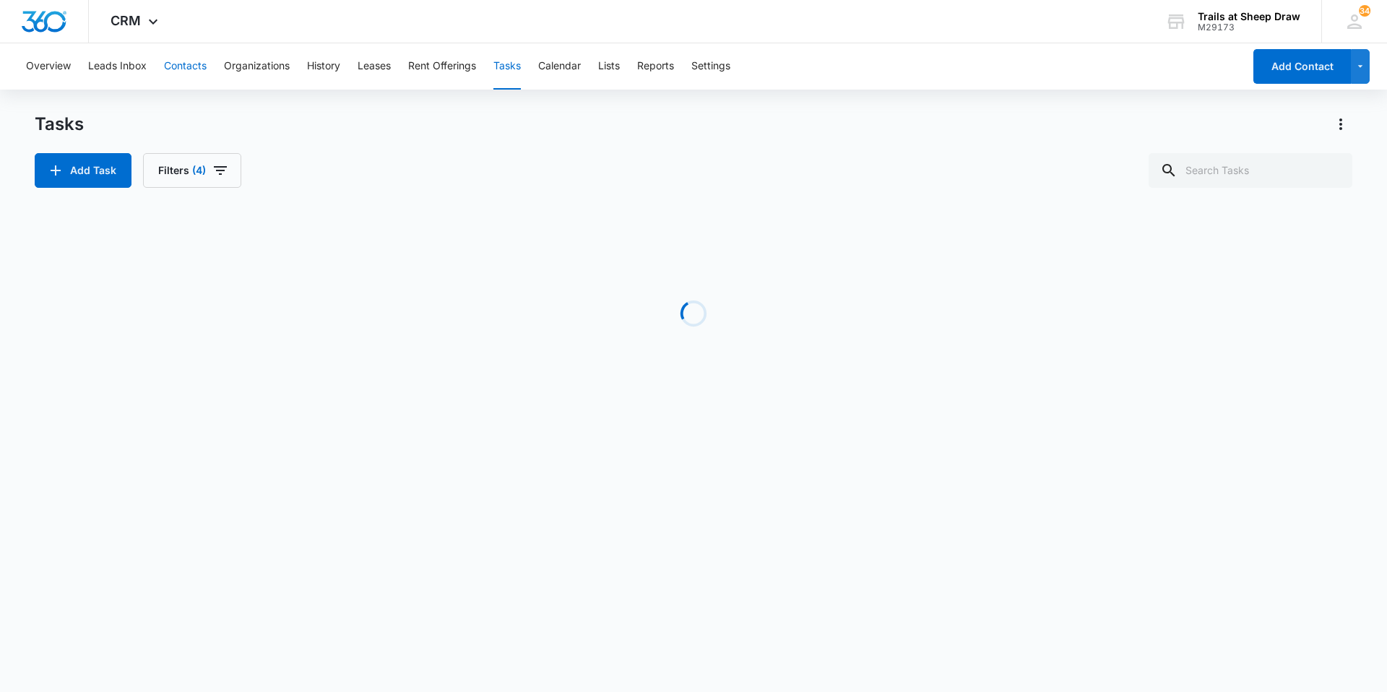 The image size is (1387, 692). I want to click on button: Organizations, so click(256, 66).